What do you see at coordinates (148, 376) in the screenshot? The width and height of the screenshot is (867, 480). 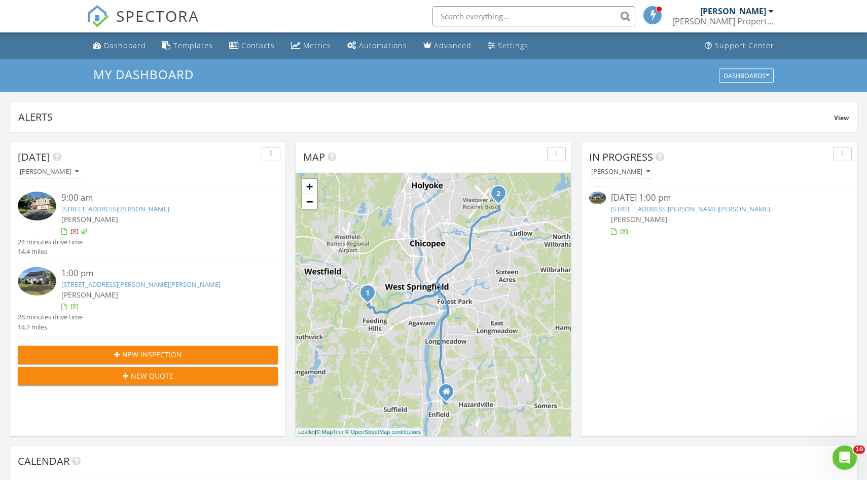 I see `button: New Quote` at bounding box center [148, 376].